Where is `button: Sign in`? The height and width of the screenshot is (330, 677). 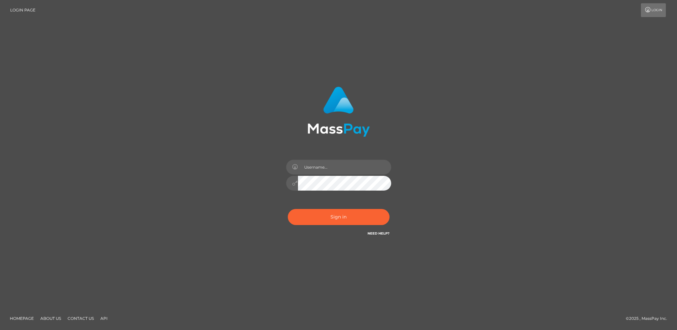 button: Sign in is located at coordinates (339, 217).